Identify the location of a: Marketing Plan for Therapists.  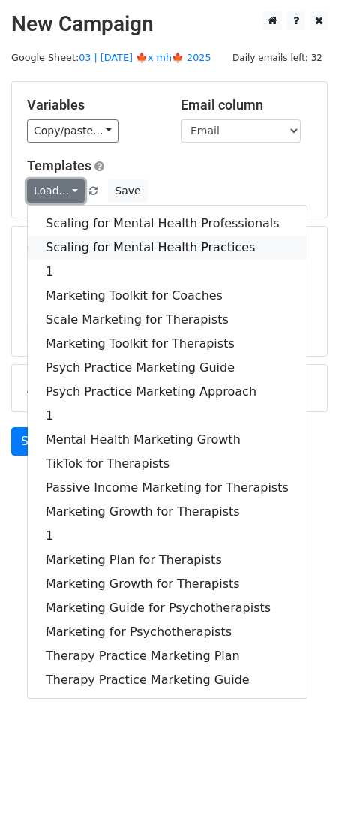
(167, 560).